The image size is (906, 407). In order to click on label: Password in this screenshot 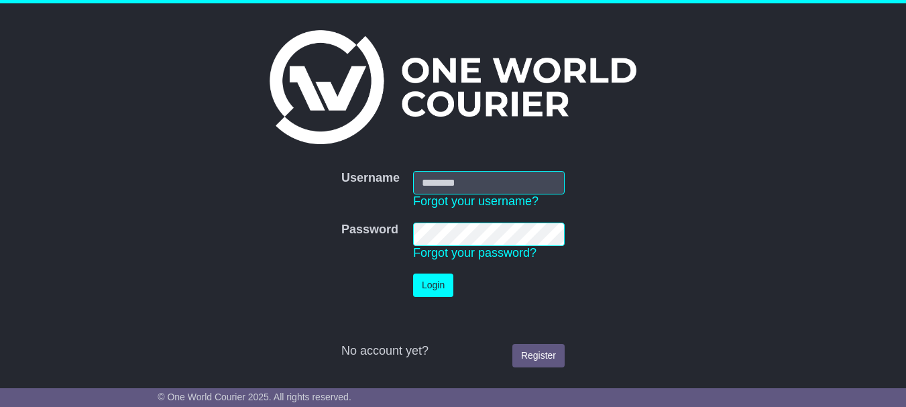, I will do `click(369, 230)`.